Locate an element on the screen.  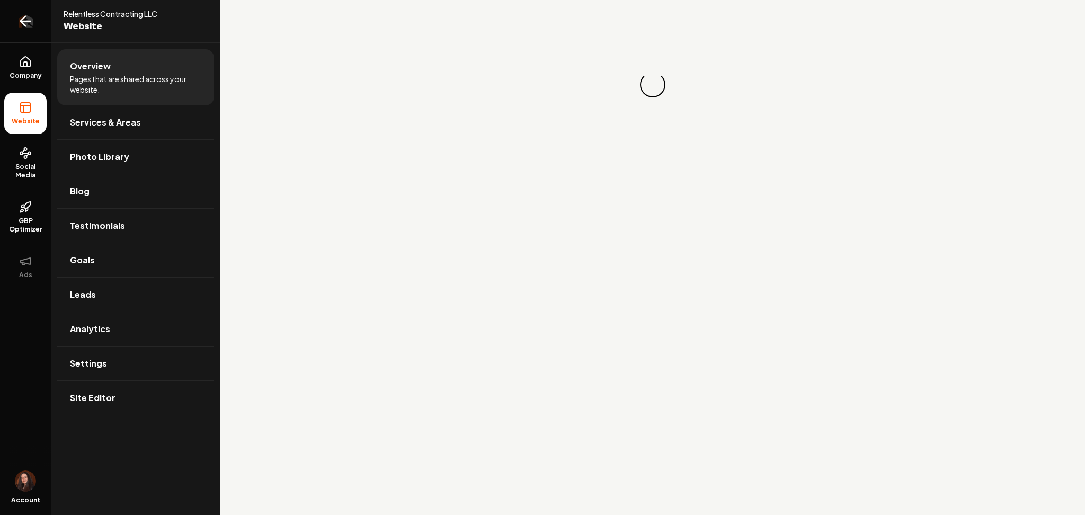
button: Ads is located at coordinates (25, 267).